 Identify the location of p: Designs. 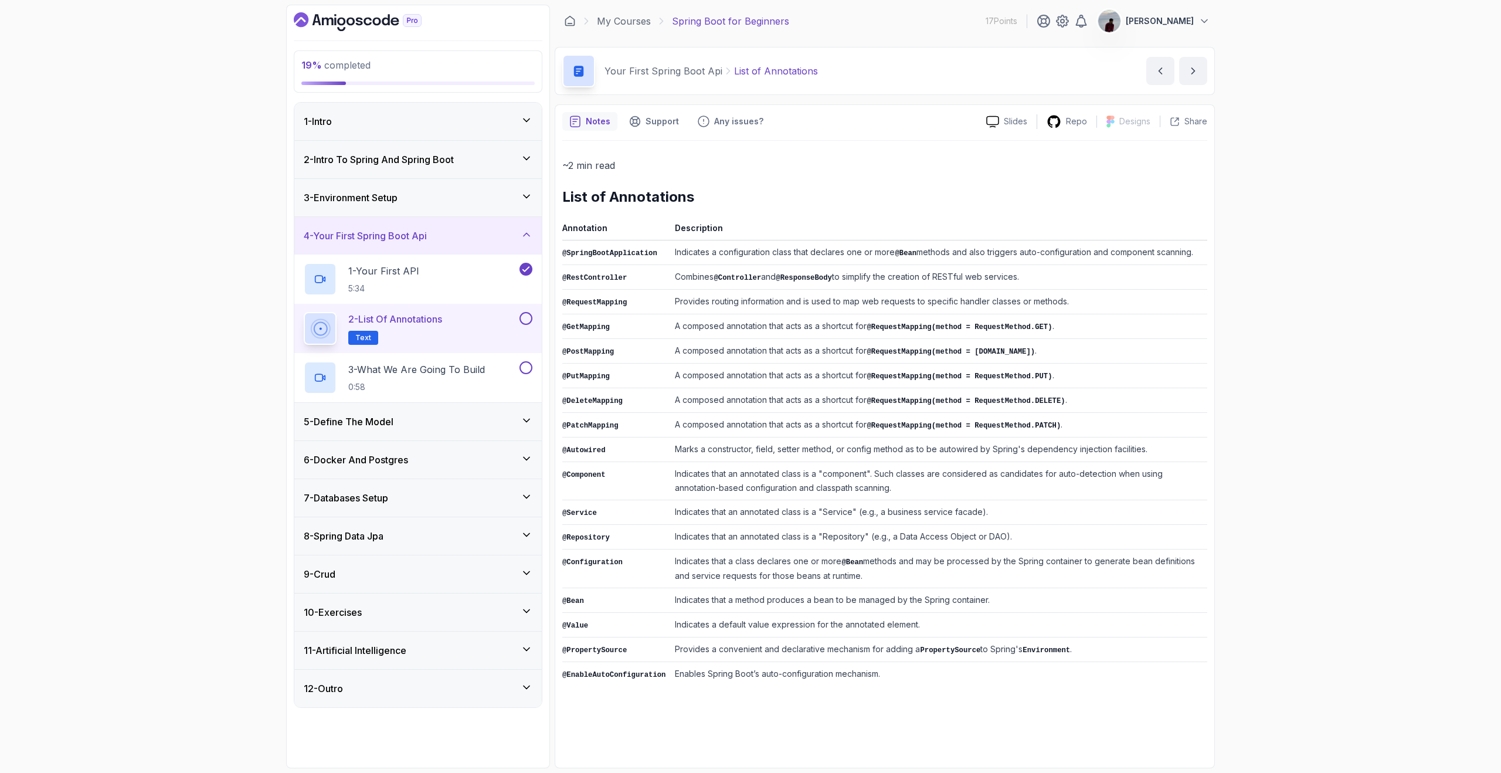
(1134, 121).